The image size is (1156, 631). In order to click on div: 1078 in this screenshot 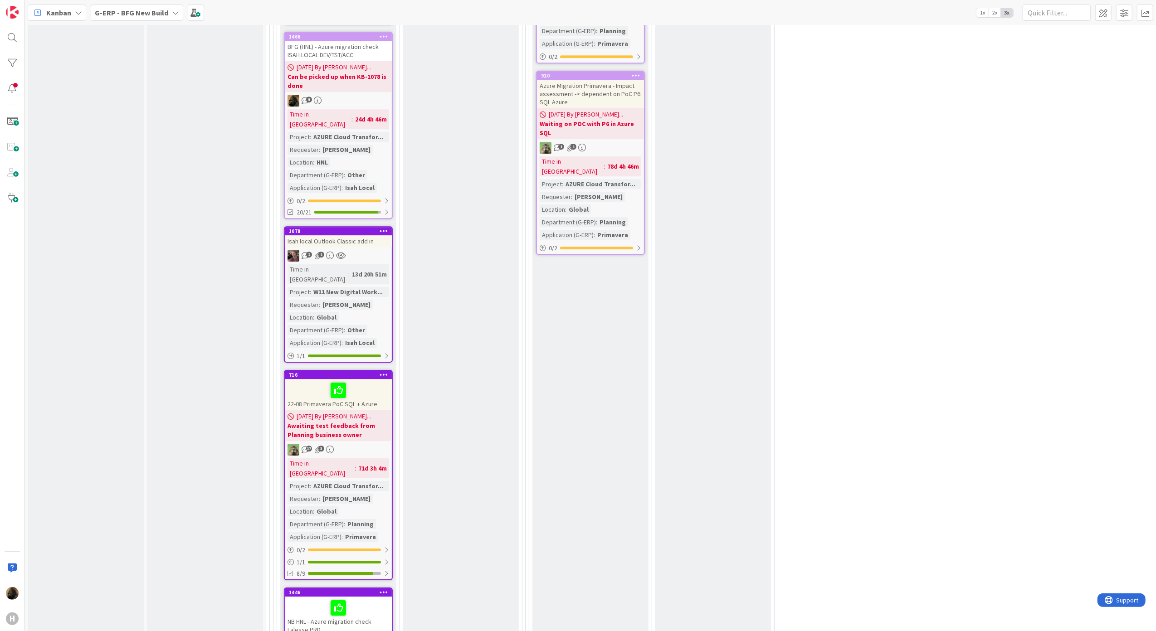, I will do `click(340, 231)`.